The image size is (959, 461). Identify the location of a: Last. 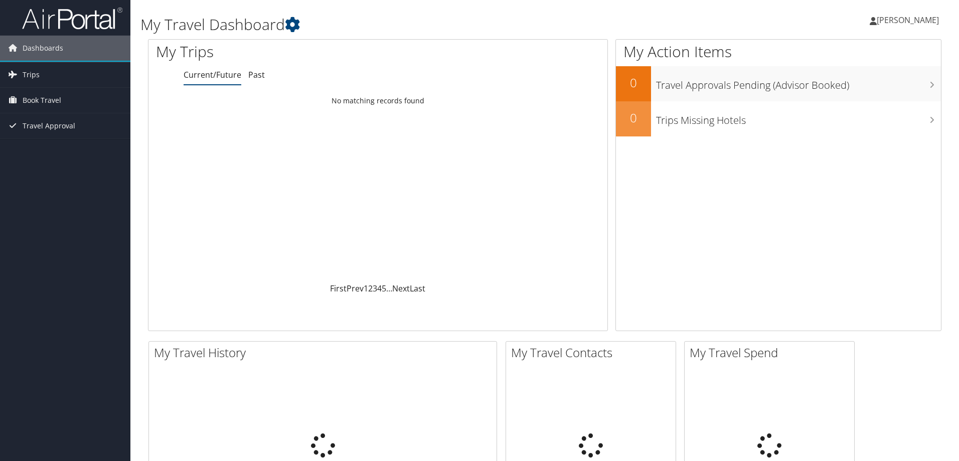
(417, 288).